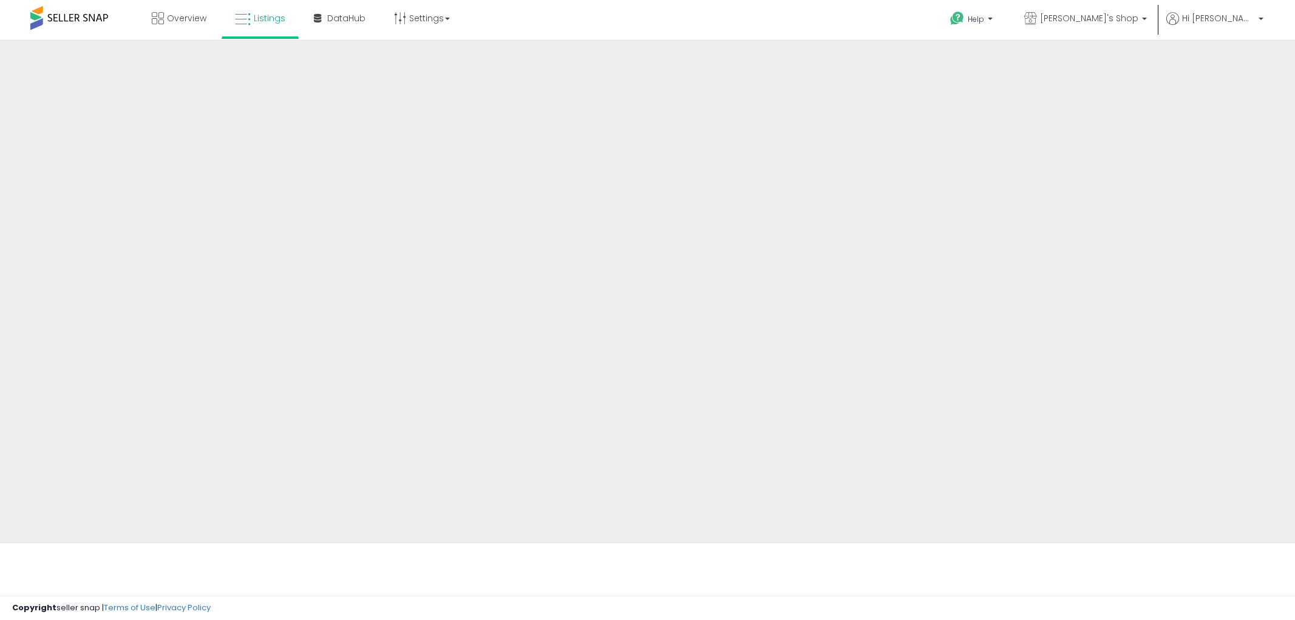 This screenshot has height=620, width=1295. Describe the element at coordinates (973, 21) in the screenshot. I see `a: Help` at that location.